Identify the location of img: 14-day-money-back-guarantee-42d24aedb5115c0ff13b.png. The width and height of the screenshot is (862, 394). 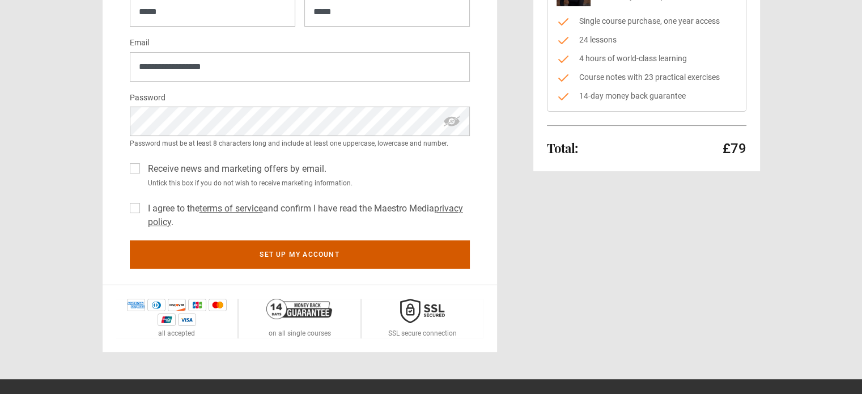
(299, 309).